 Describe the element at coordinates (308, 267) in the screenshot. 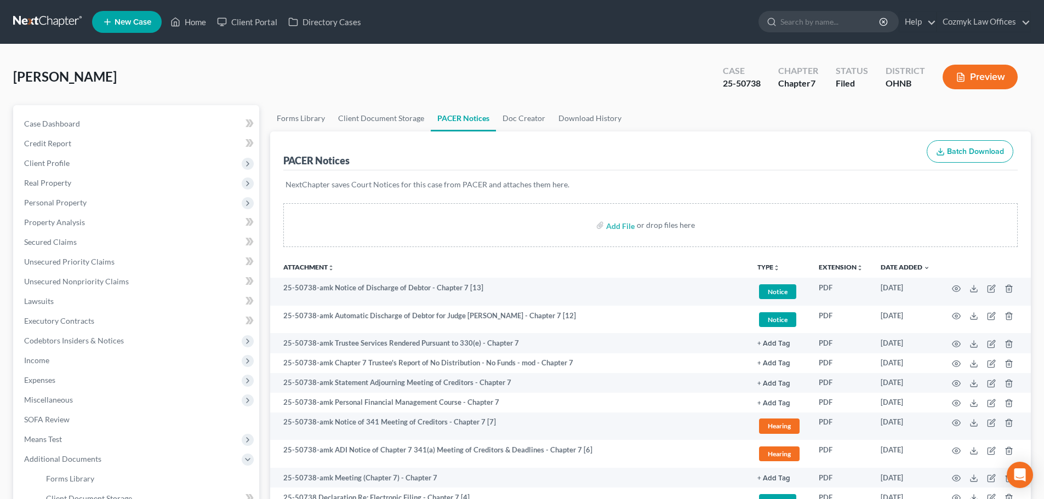

I see `a: Attachmentunfold_more` at that location.